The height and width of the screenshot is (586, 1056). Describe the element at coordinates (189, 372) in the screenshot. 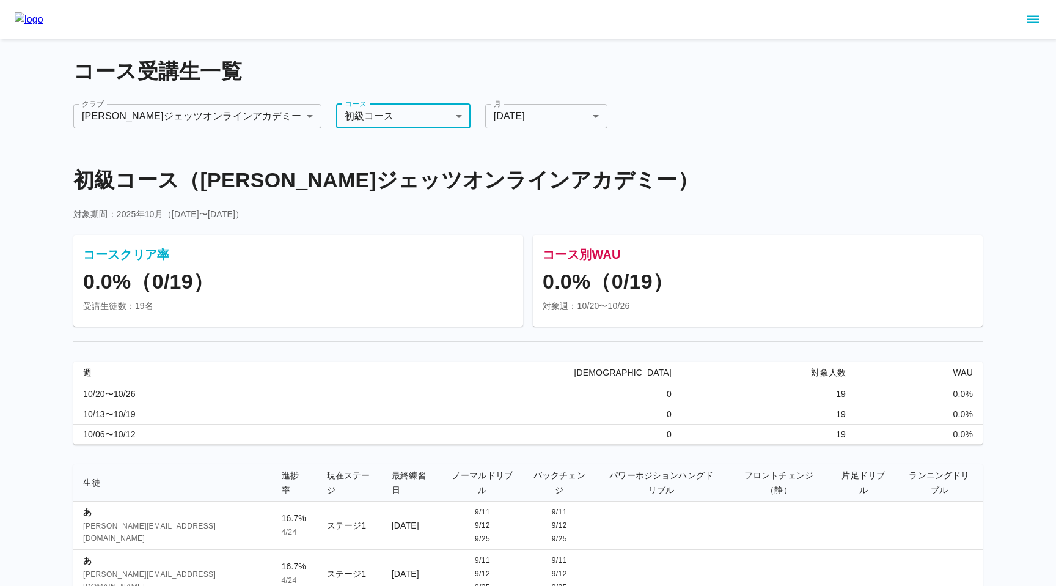

I see `th: 週` at that location.